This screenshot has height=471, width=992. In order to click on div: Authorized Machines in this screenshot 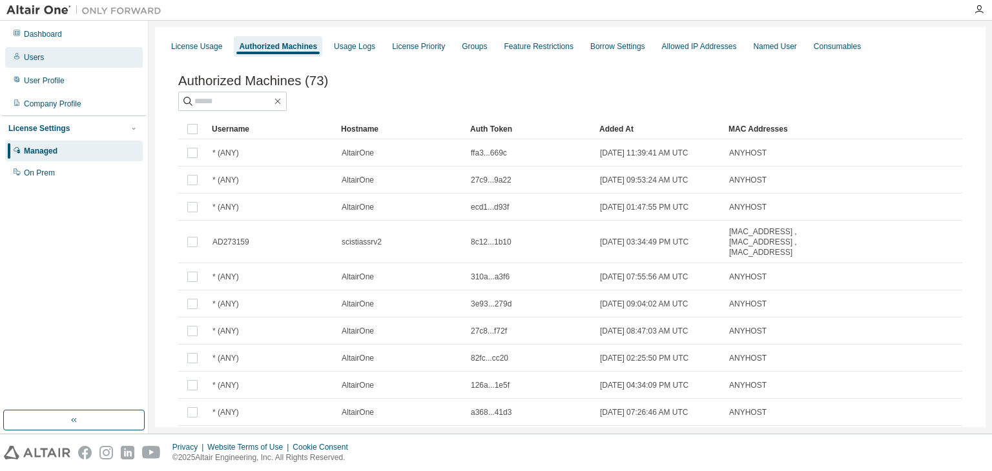, I will do `click(278, 46)`.